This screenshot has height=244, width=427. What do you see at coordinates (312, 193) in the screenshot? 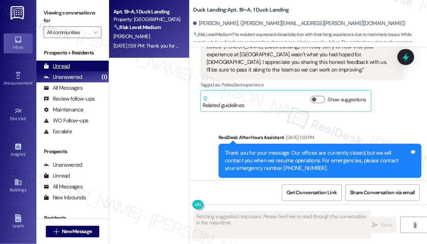
I see `button: Get Conversation Link` at bounding box center [312, 193].